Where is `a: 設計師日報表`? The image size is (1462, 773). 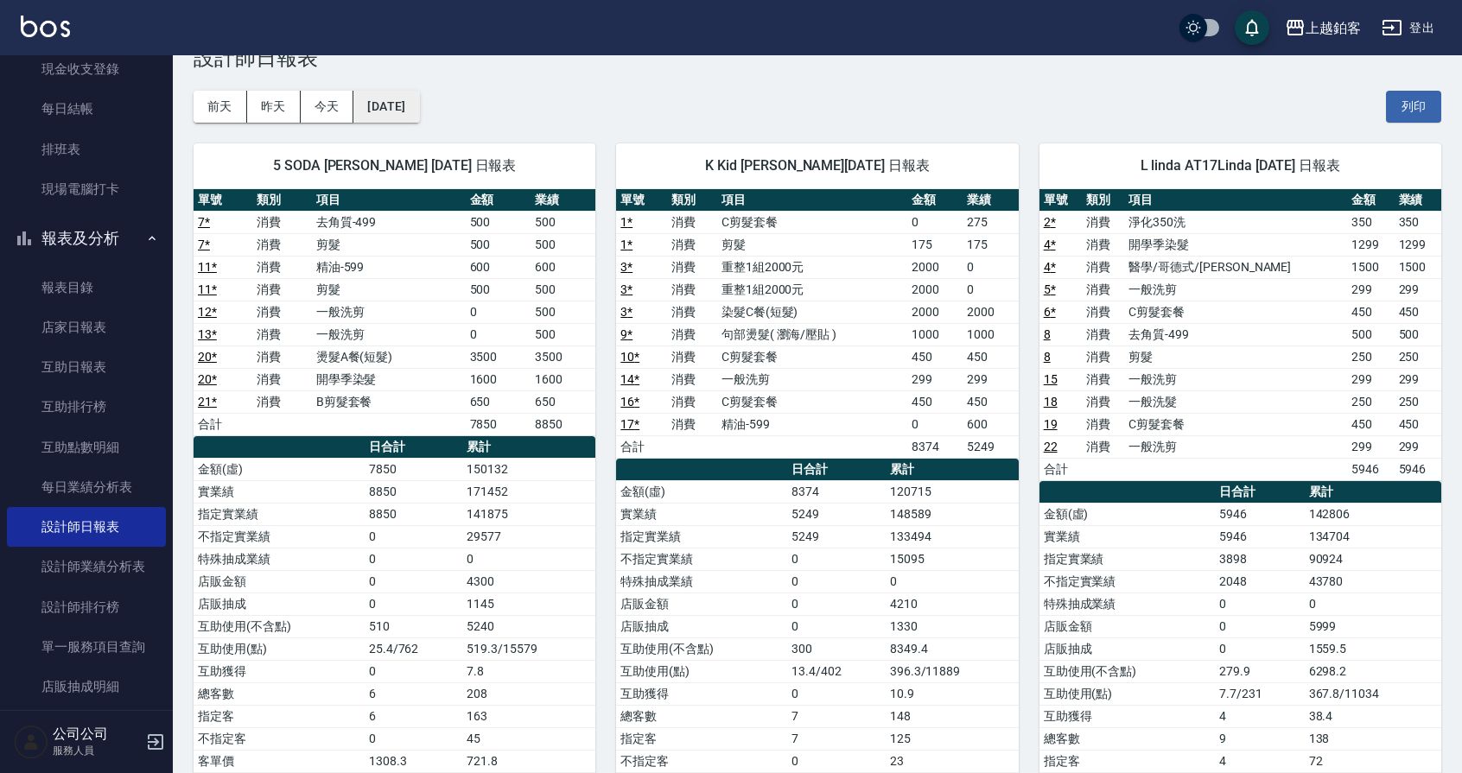
a: 設計師日報表 is located at coordinates (86, 527).